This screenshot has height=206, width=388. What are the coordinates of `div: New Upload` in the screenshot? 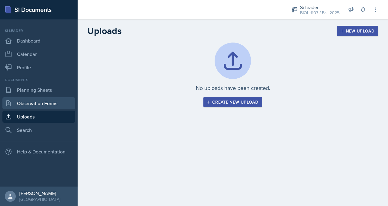 It's located at (358, 31).